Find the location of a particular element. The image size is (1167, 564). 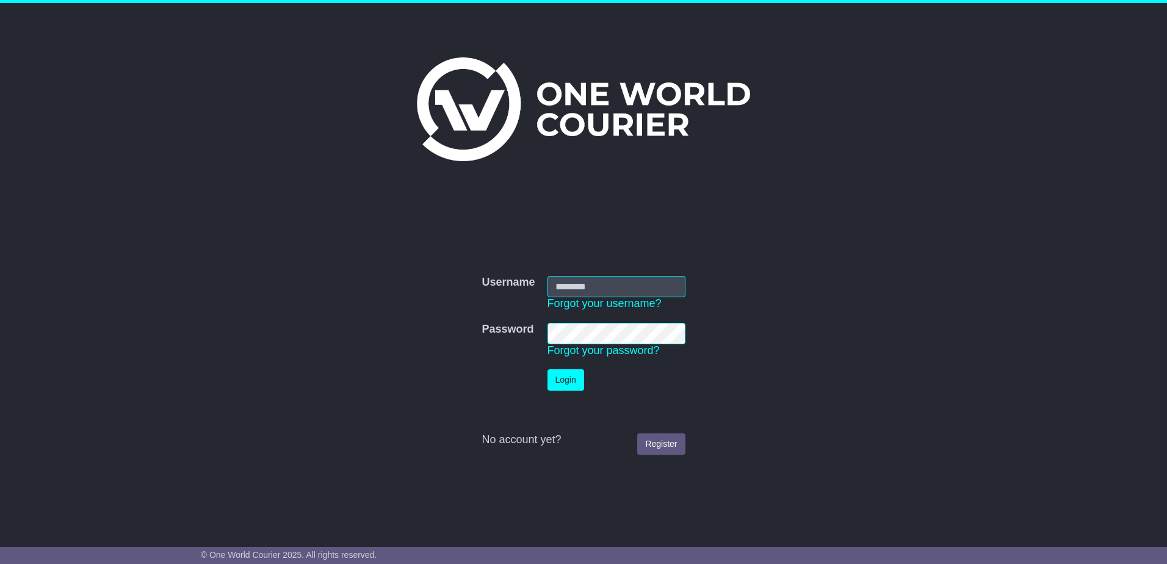

button: Login is located at coordinates (566, 380).